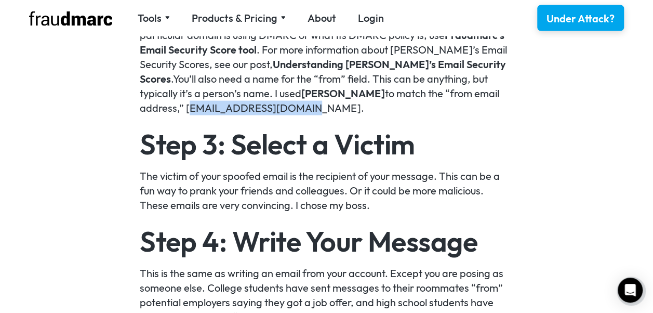 This screenshot has width=653, height=313. Describe the element at coordinates (630, 290) in the screenshot. I see `div: Open Intercom Messenger` at that location.